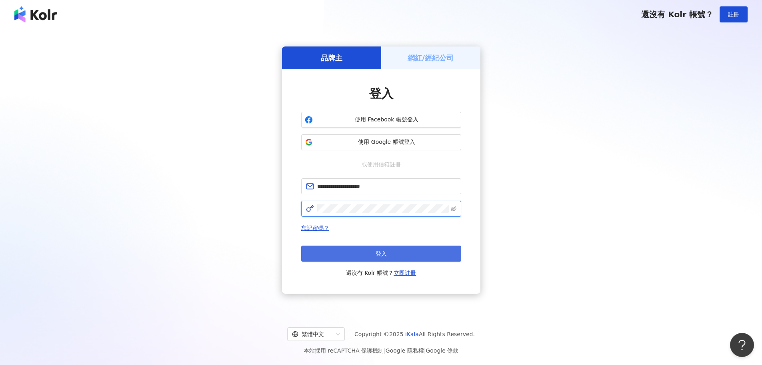  What do you see at coordinates (381, 142) in the screenshot?
I see `button: 使用 Google 帳號登入` at bounding box center [381, 142].